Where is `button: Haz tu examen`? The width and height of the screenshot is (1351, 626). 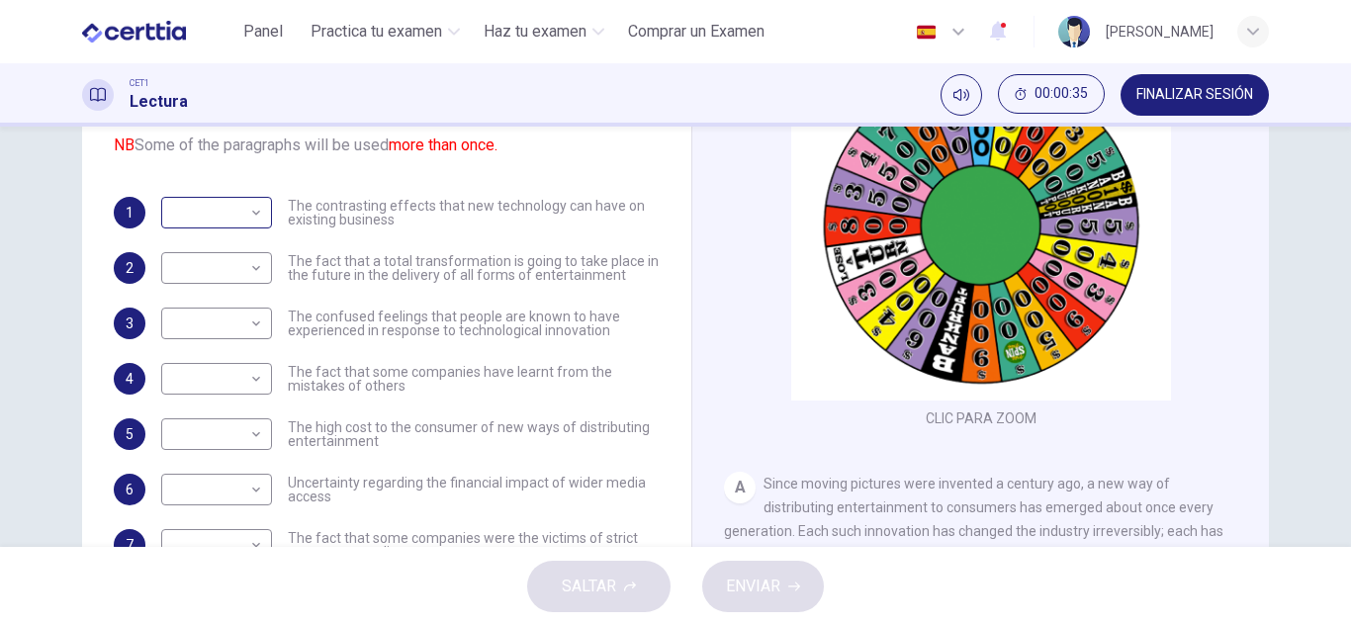 button: Haz tu examen is located at coordinates (544, 32).